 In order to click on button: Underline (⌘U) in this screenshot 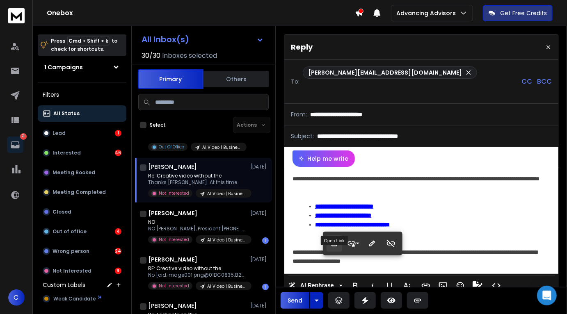, I will do `click(390, 286)`.